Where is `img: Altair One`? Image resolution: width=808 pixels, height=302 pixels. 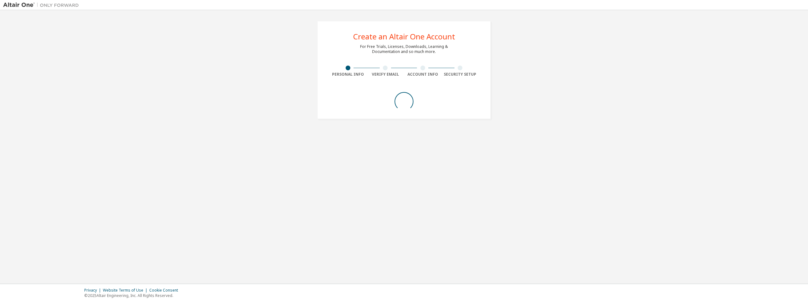
img: Altair One is located at coordinates (43, 5).